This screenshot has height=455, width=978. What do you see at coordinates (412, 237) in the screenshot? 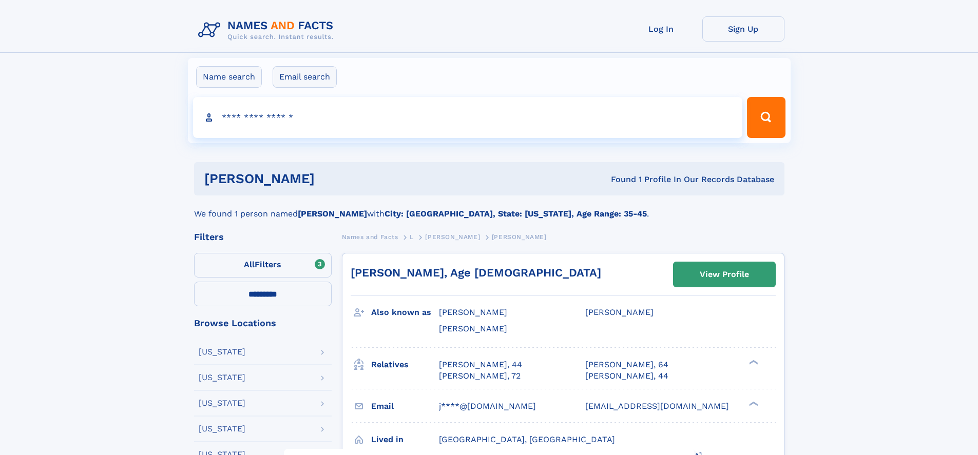
I see `span: L` at bounding box center [412, 237].